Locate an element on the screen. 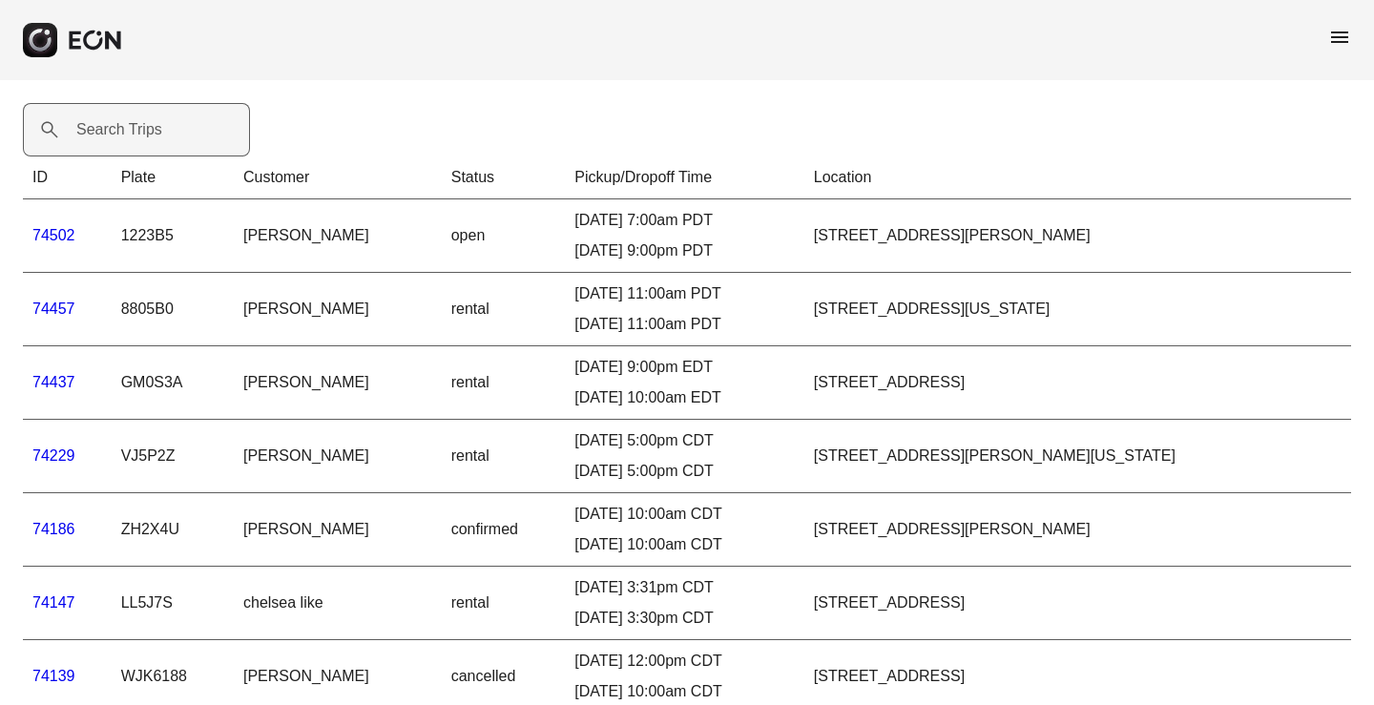  td: VJ5P2Z is located at coordinates (173, 456).